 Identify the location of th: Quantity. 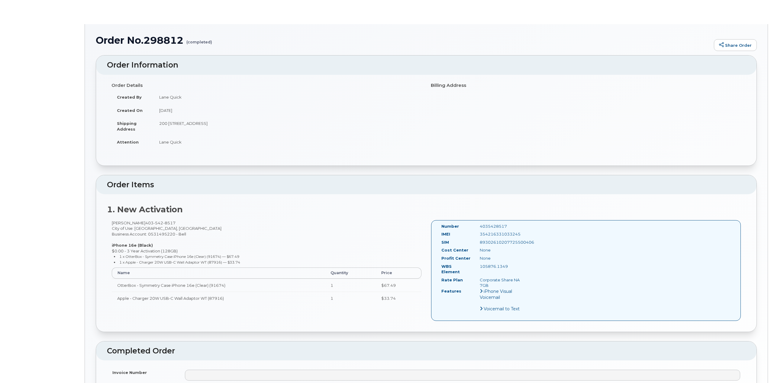
(350, 273).